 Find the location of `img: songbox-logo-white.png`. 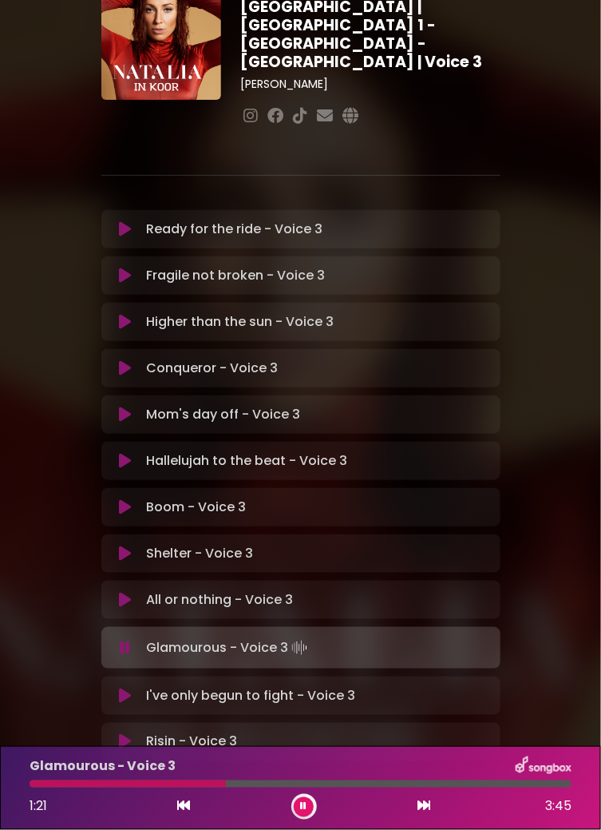

img: songbox-logo-white.png is located at coordinates (544, 767).